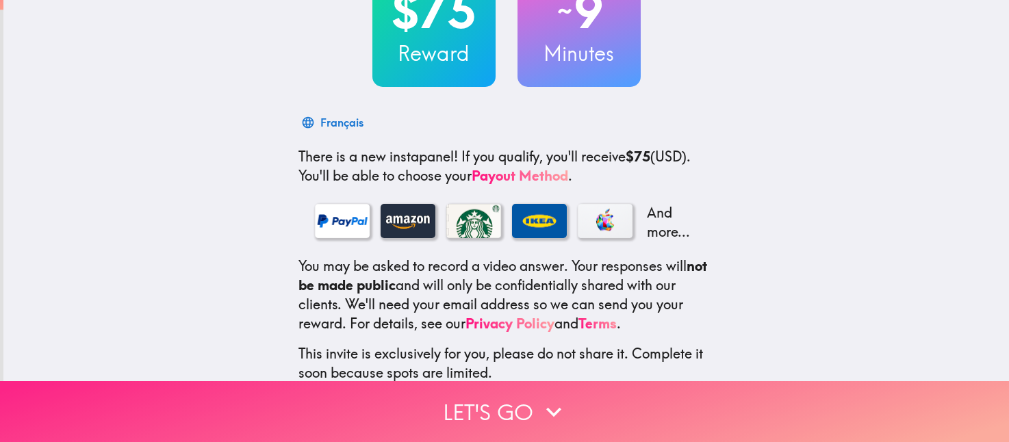 The height and width of the screenshot is (442, 1009). Describe the element at coordinates (671, 222) in the screenshot. I see `p: And more...` at that location.